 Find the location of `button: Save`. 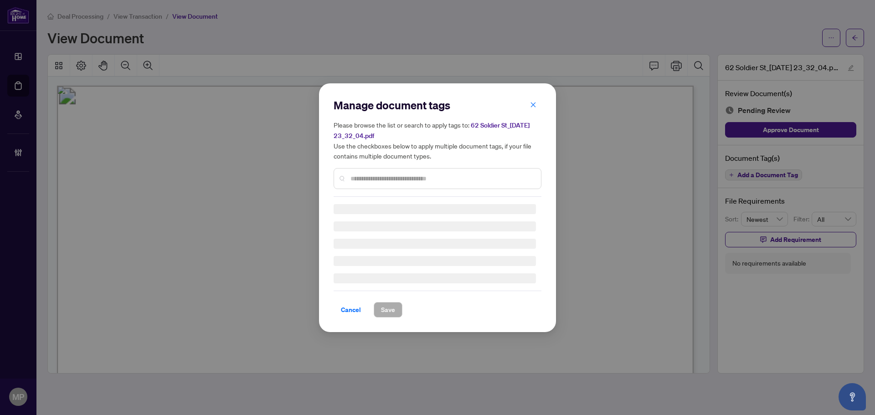

button: Save is located at coordinates (388, 310).